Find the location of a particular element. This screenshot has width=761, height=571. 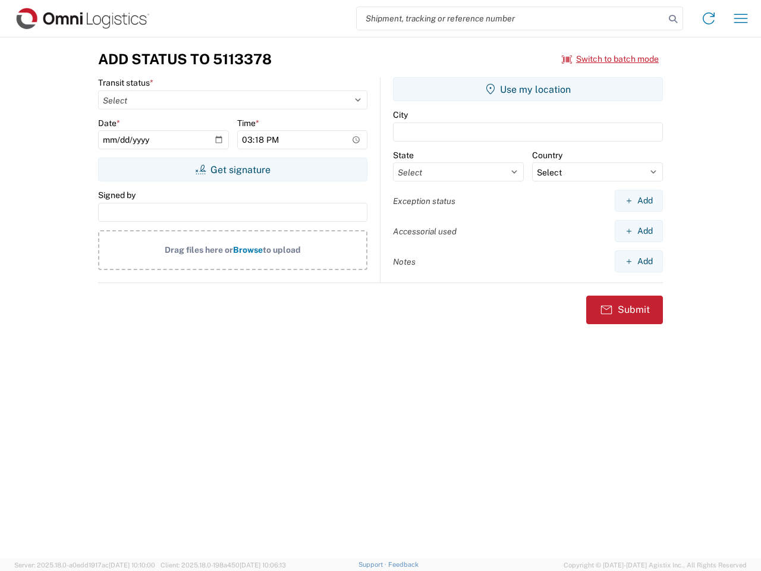

span: Client: 2025.18.0-198a450 is located at coordinates (223, 565).